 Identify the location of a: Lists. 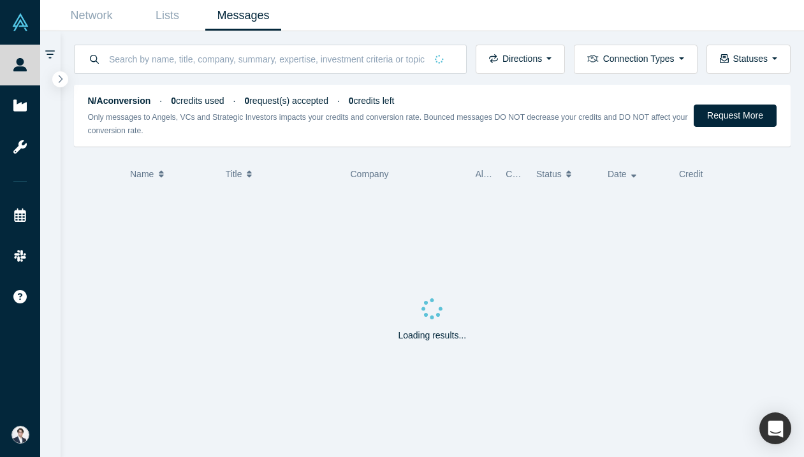
(167, 15).